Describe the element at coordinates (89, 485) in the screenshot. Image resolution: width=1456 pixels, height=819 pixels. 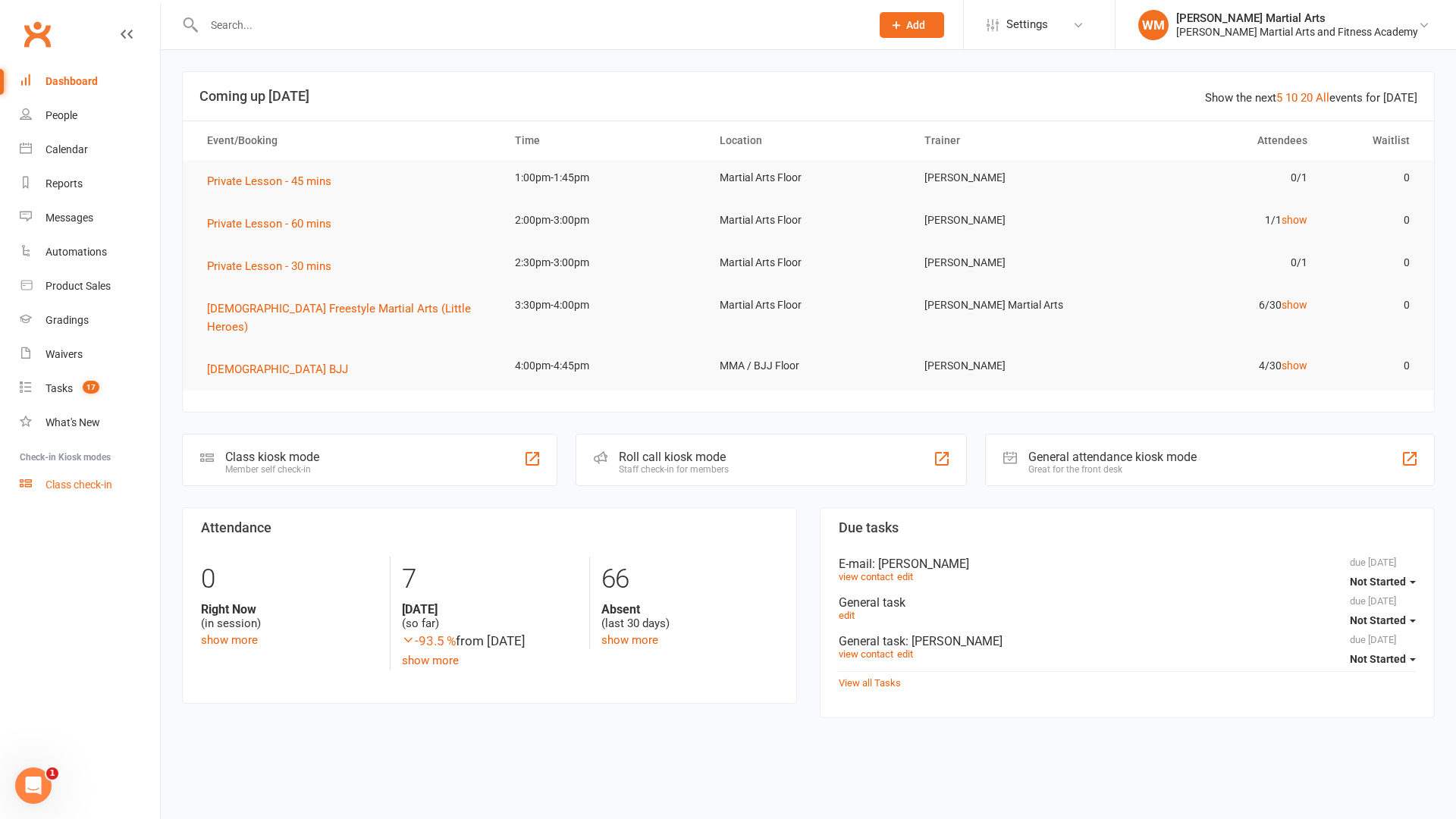
I see `a: Class kiosk mode` at that location.